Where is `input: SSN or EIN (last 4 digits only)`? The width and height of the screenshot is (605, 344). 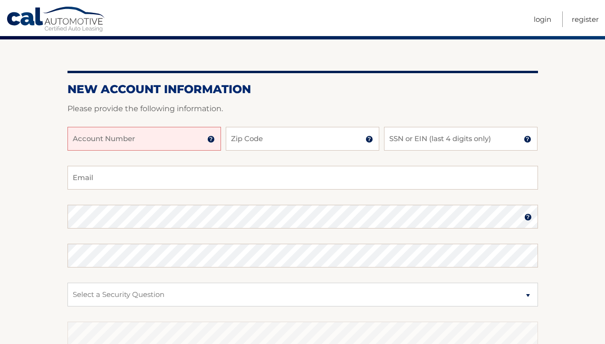
input: SSN or EIN (last 4 digits only) is located at coordinates (461, 139).